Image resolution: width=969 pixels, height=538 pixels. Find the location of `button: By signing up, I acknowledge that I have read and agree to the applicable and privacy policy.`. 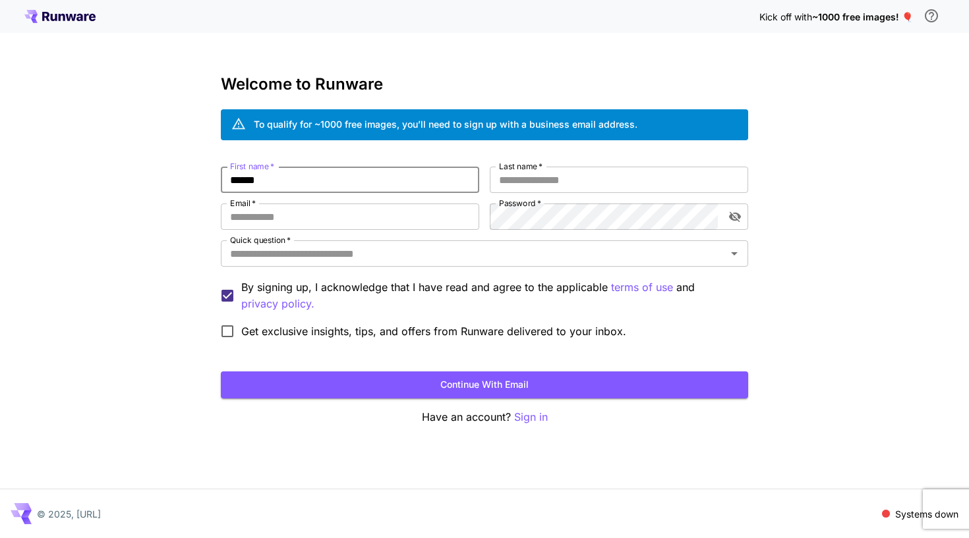

button: By signing up, I acknowledge that I have read and agree to the applicable and privacy policy. is located at coordinates (642, 287).